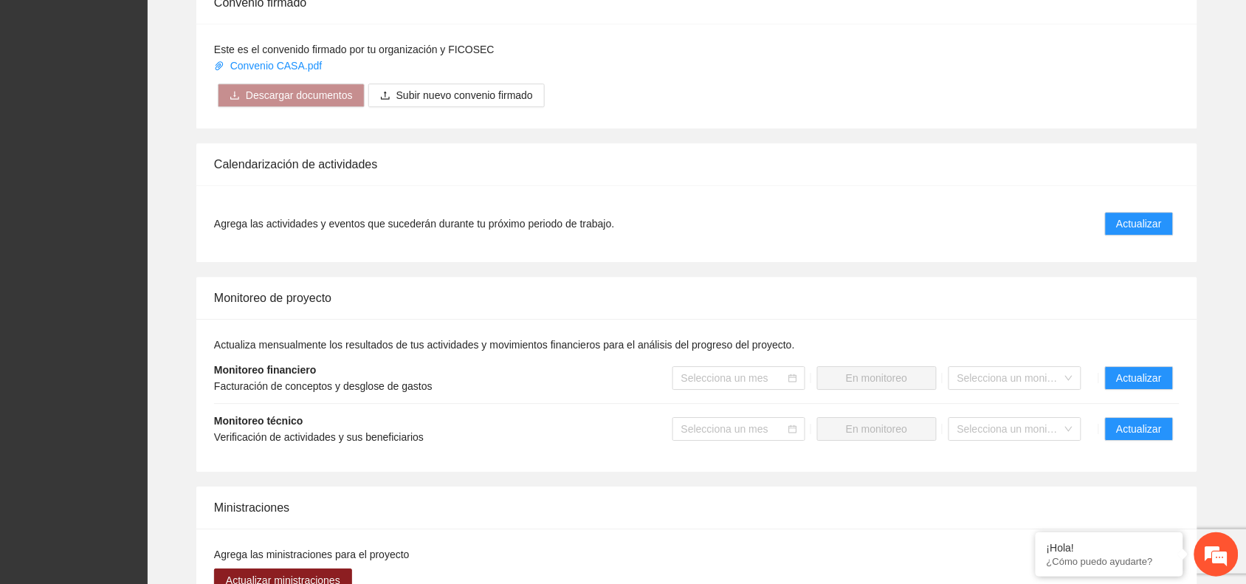  I want to click on span: Estamos en línea., so click(145, 272).